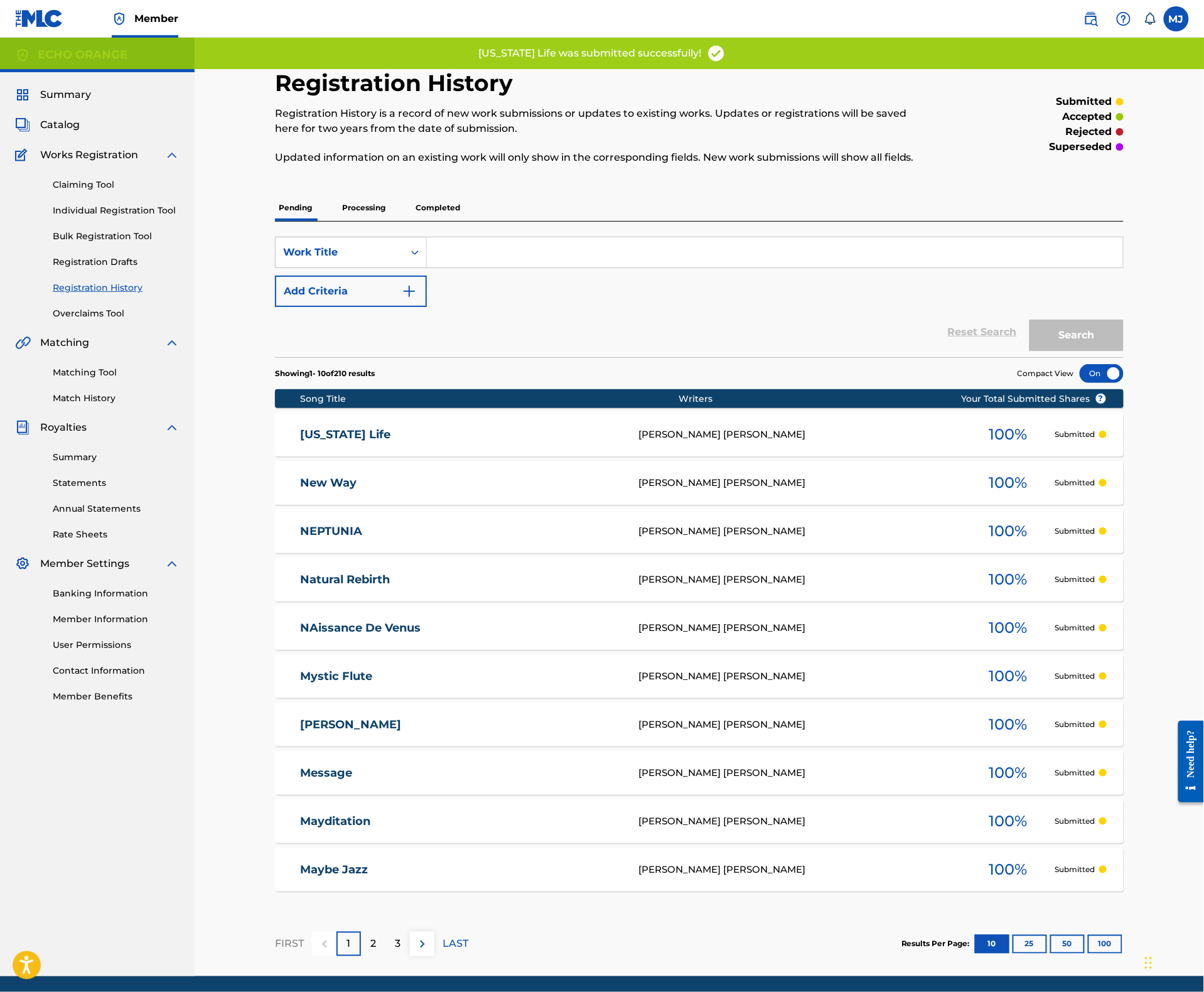 Image resolution: width=1204 pixels, height=992 pixels. Describe the element at coordinates (1176, 19) in the screenshot. I see `div: User Menu` at that location.